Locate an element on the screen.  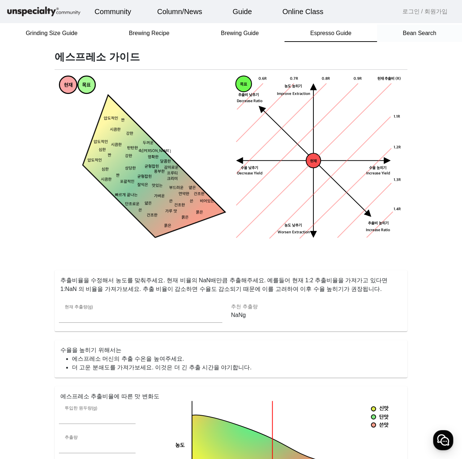
tspan: Worsen Extraction is located at coordinates (293, 232).